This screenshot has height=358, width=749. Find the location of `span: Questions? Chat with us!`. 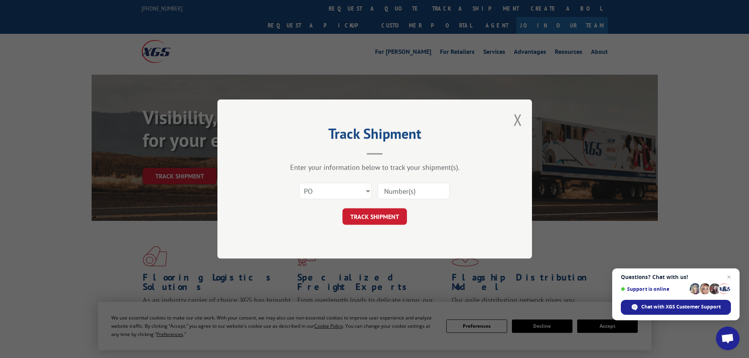

span: Questions? Chat with us! is located at coordinates (675, 277).